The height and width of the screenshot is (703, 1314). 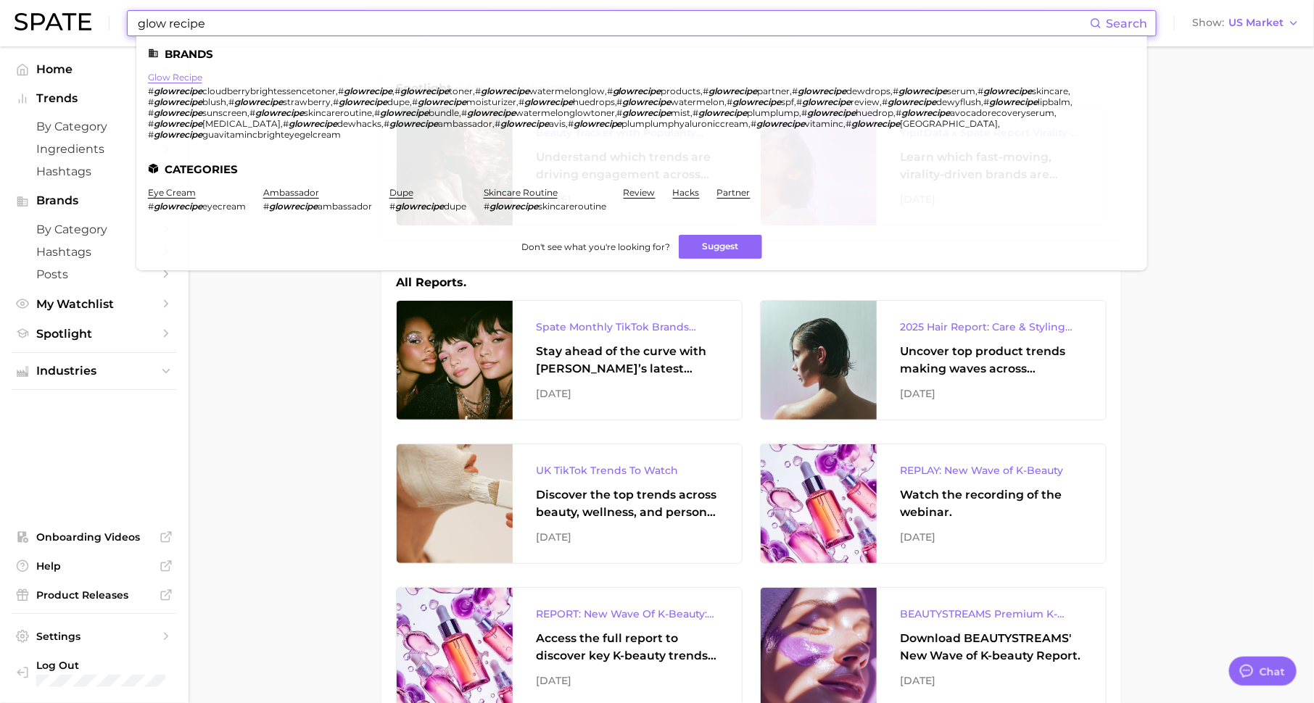 I want to click on a: Onboarding Videos, so click(x=94, y=537).